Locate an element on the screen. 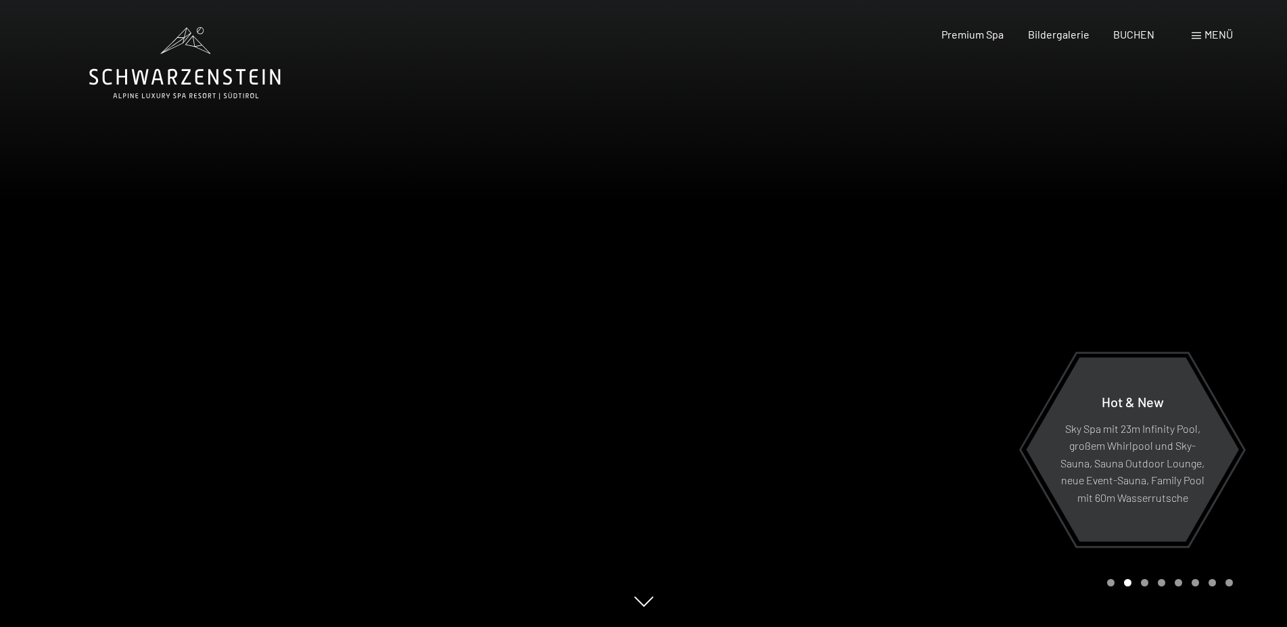 This screenshot has height=627, width=1287. p: Sky Spa mit 23m Infinity Pool, großem Whirlpool und Sky-Sauna, Sauna Outdoor Lounge, neue Event-S... is located at coordinates (1132, 463).